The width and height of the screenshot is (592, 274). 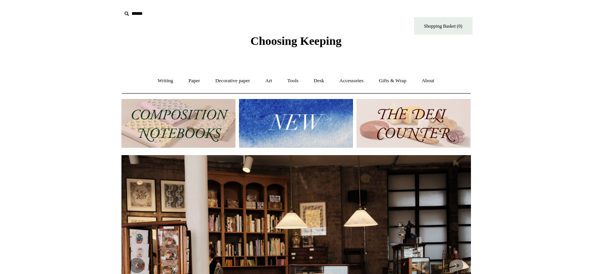 I want to click on a: Gifts & Wrap, so click(x=393, y=81).